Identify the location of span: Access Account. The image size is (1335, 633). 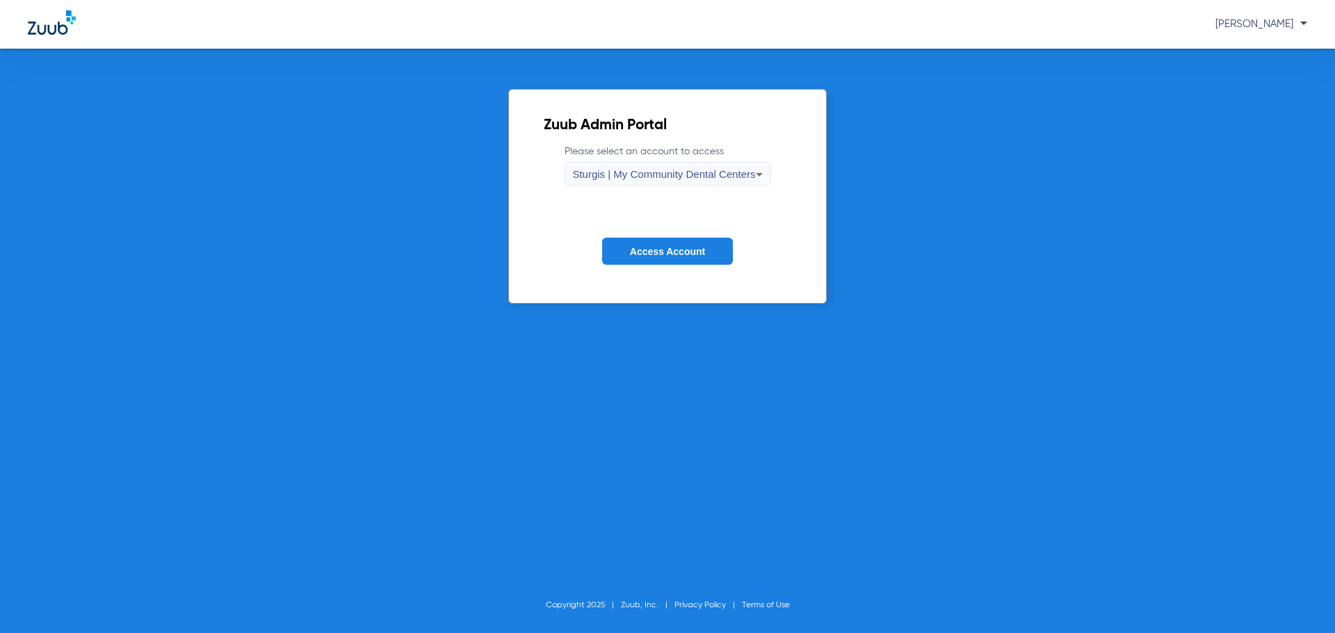
(668, 252).